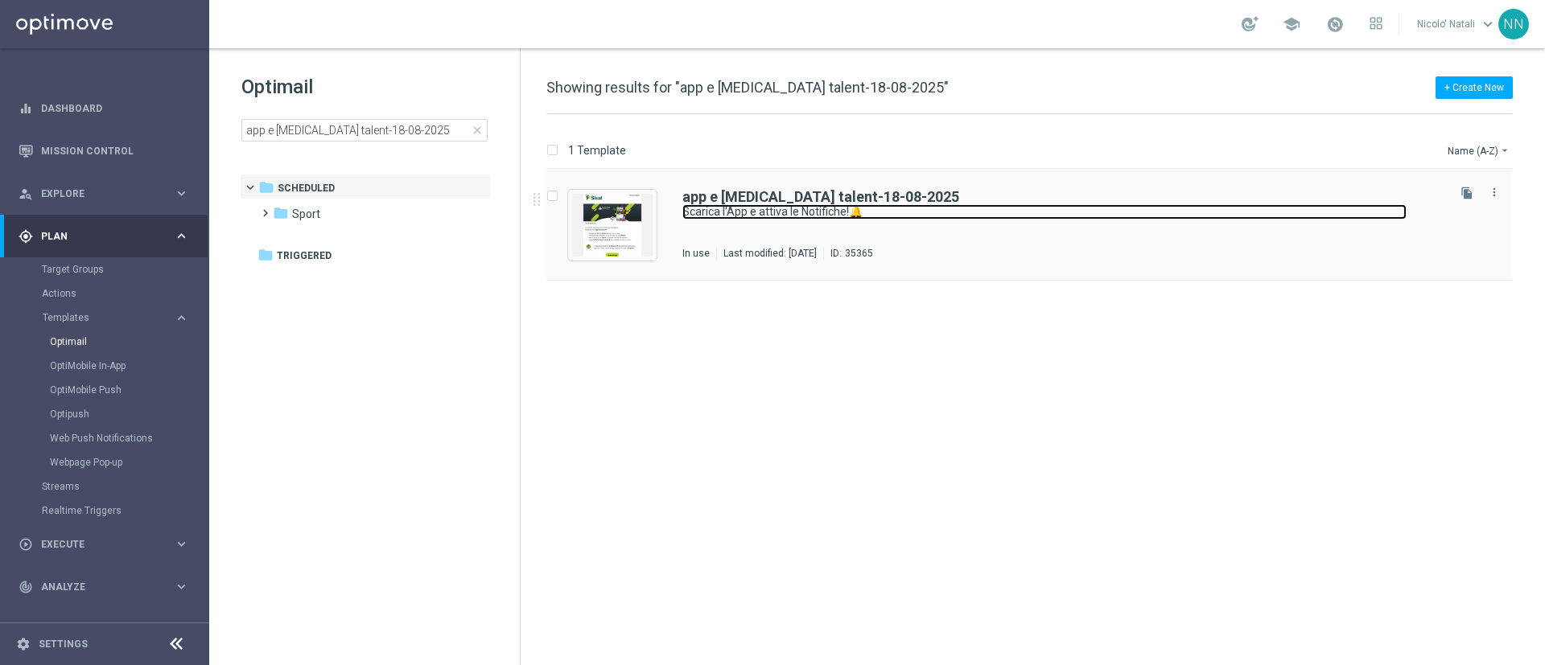  I want to click on a: Dashboard, so click(115, 108).